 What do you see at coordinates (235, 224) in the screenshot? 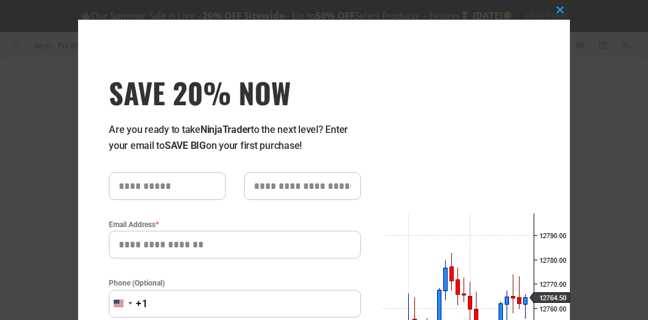
I see `label: Email Address` at bounding box center [235, 224].